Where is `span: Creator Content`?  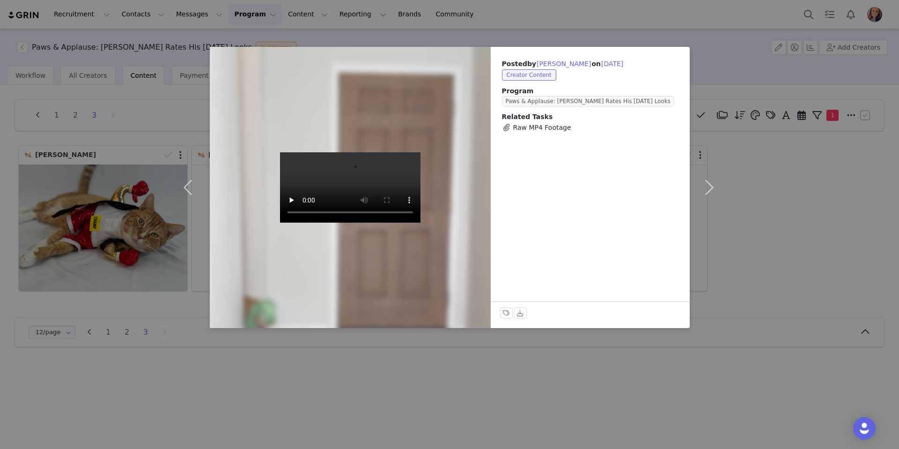 span: Creator Content is located at coordinates (529, 75).